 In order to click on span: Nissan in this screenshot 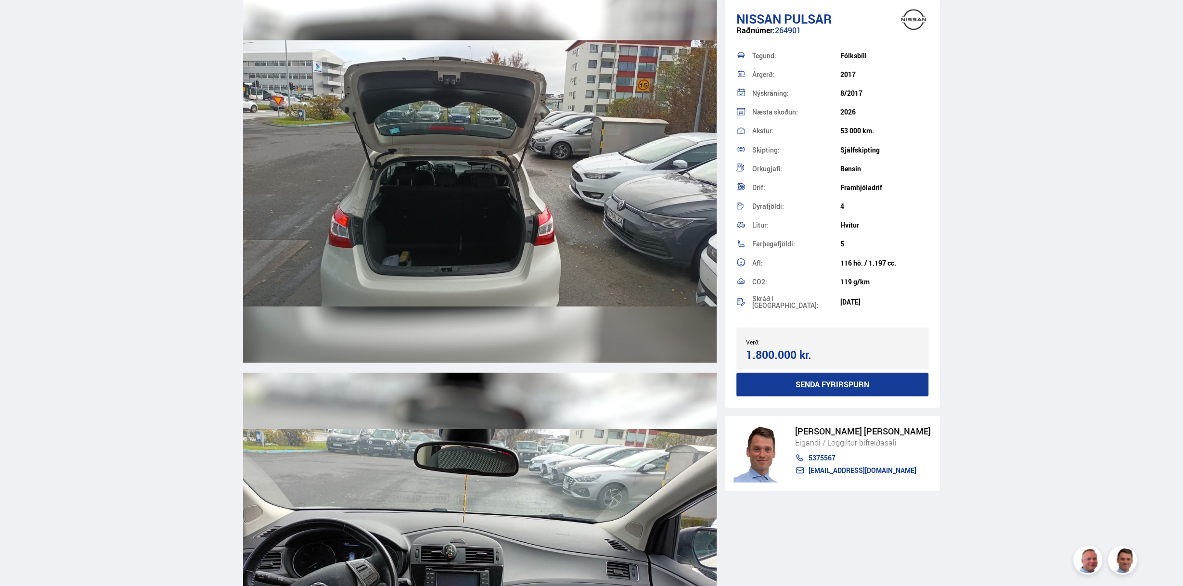, I will do `click(758, 19)`.